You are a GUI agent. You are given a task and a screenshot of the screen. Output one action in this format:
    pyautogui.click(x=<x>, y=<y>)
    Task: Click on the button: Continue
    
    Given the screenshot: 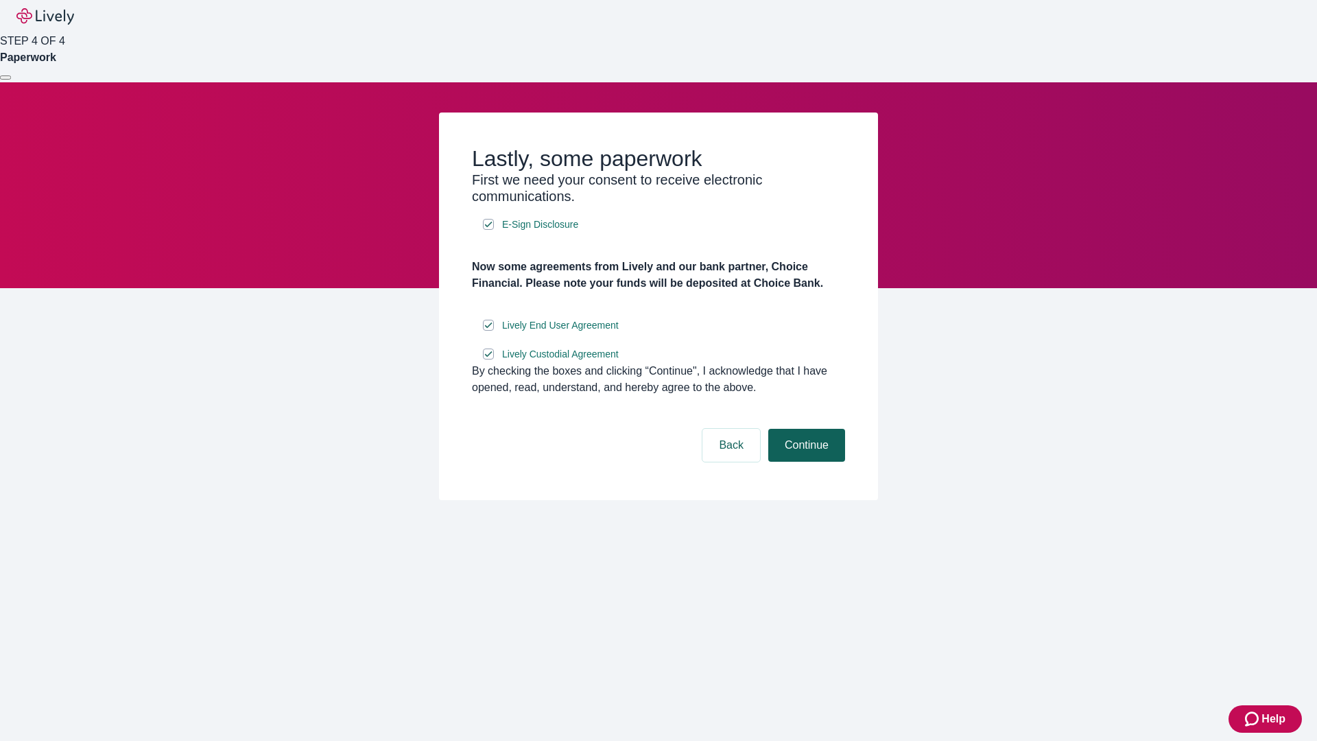 What is the action you would take?
    pyautogui.click(x=807, y=445)
    